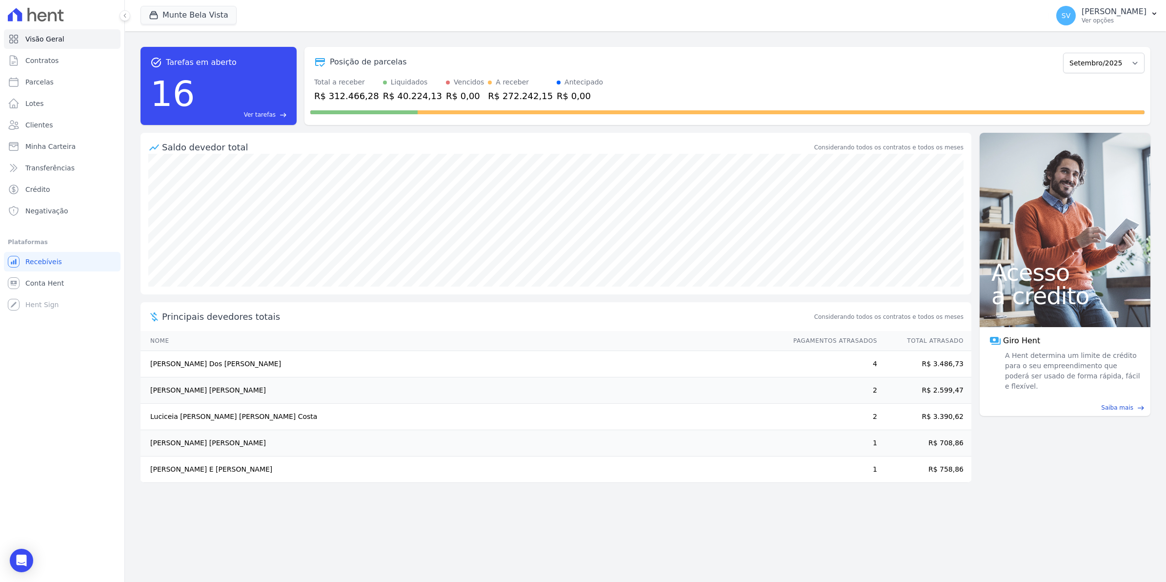 This screenshot has width=1166, height=582. Describe the element at coordinates (469, 82) in the screenshot. I see `div: Vencidos` at that location.